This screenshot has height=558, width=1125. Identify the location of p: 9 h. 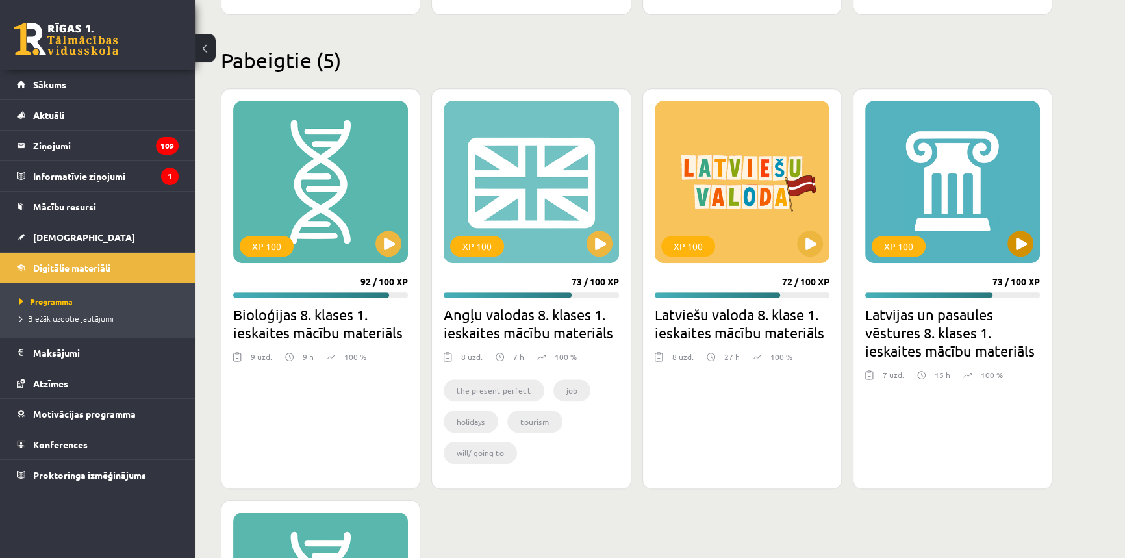
(308, 357).